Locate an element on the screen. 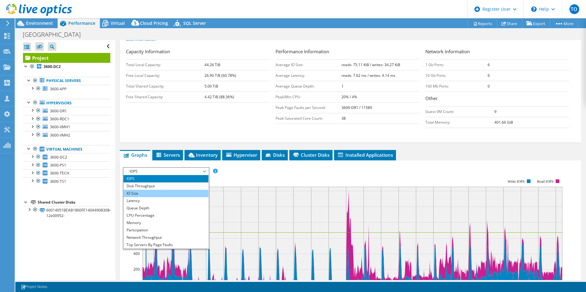 Image resolution: width=586 pixels, height=292 pixels. a: Less Information is located at coordinates (143, 39).